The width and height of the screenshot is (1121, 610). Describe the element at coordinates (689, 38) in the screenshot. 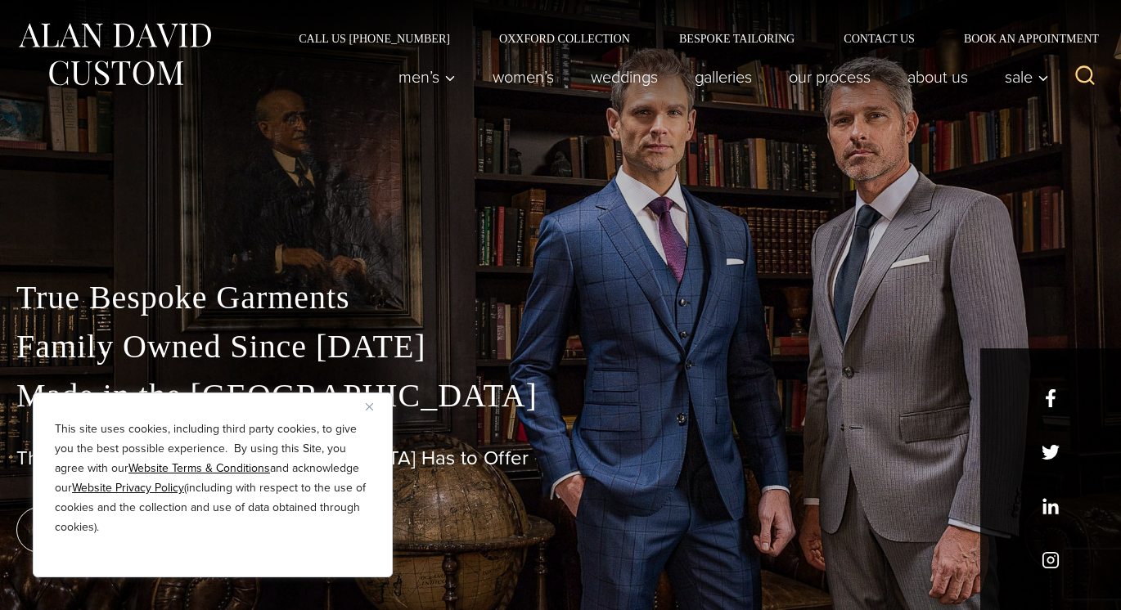

I see `nav: Secondary Navigation` at that location.